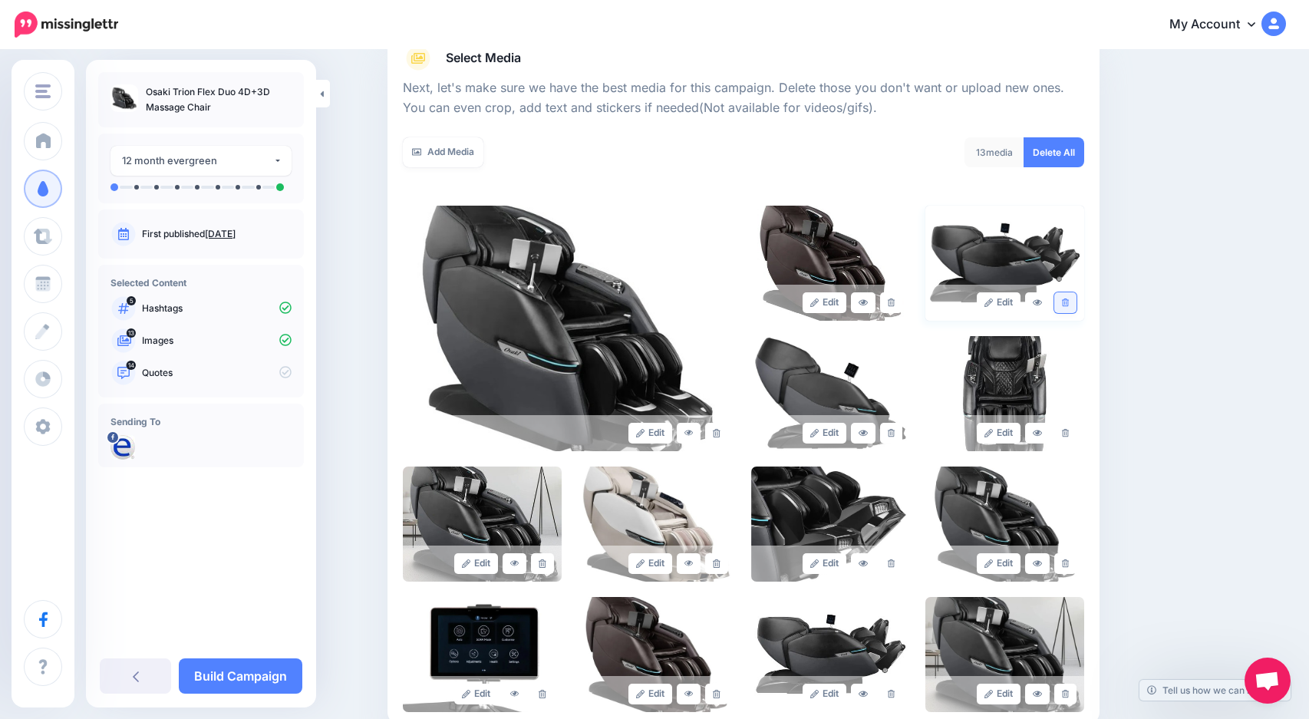 The height and width of the screenshot is (719, 1309). Describe the element at coordinates (1214, 690) in the screenshot. I see `a: Tell us how we can improve` at that location.